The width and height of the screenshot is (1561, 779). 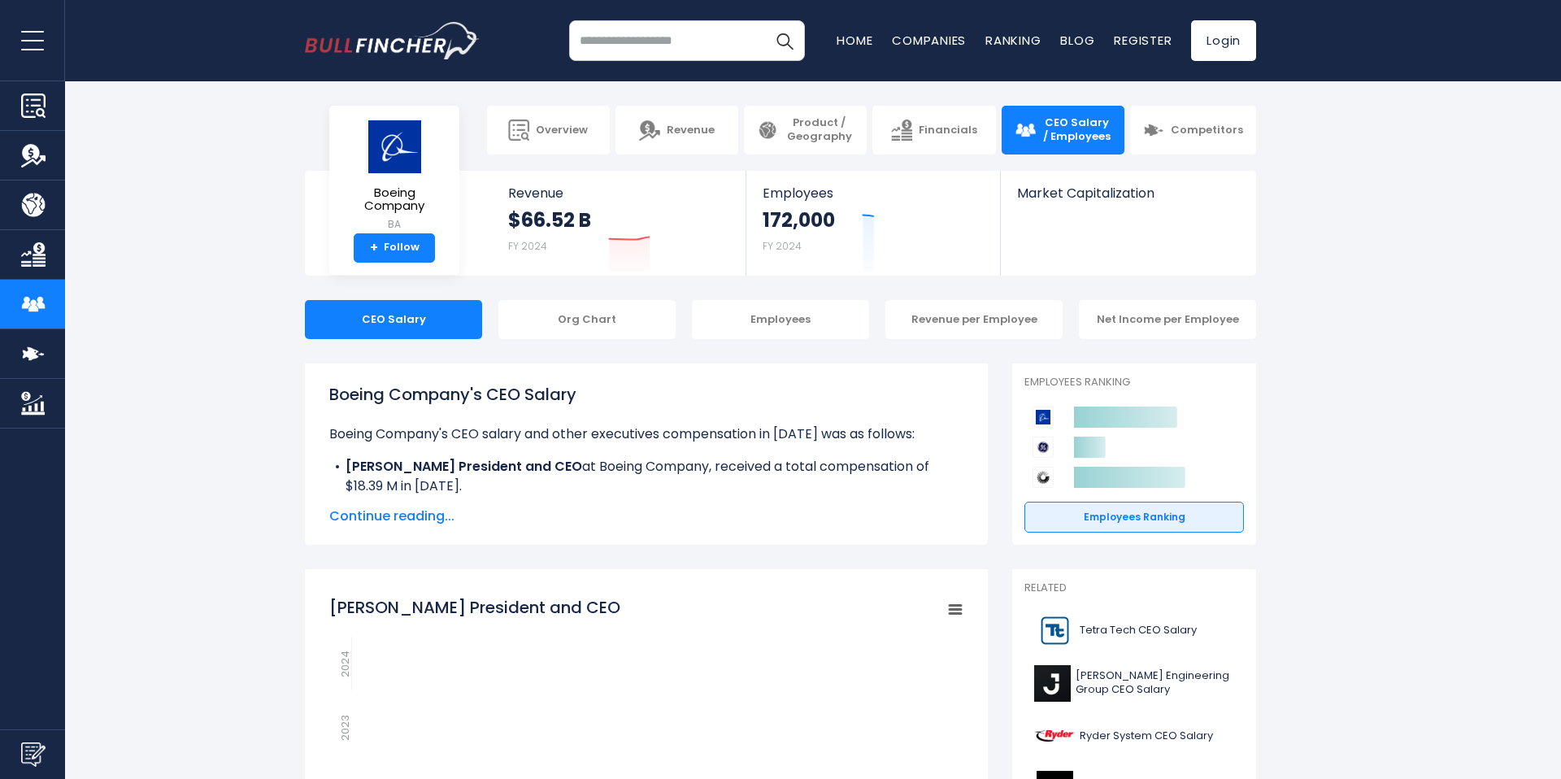 What do you see at coordinates (394, 248) in the screenshot?
I see `a: +Follow` at bounding box center [394, 248].